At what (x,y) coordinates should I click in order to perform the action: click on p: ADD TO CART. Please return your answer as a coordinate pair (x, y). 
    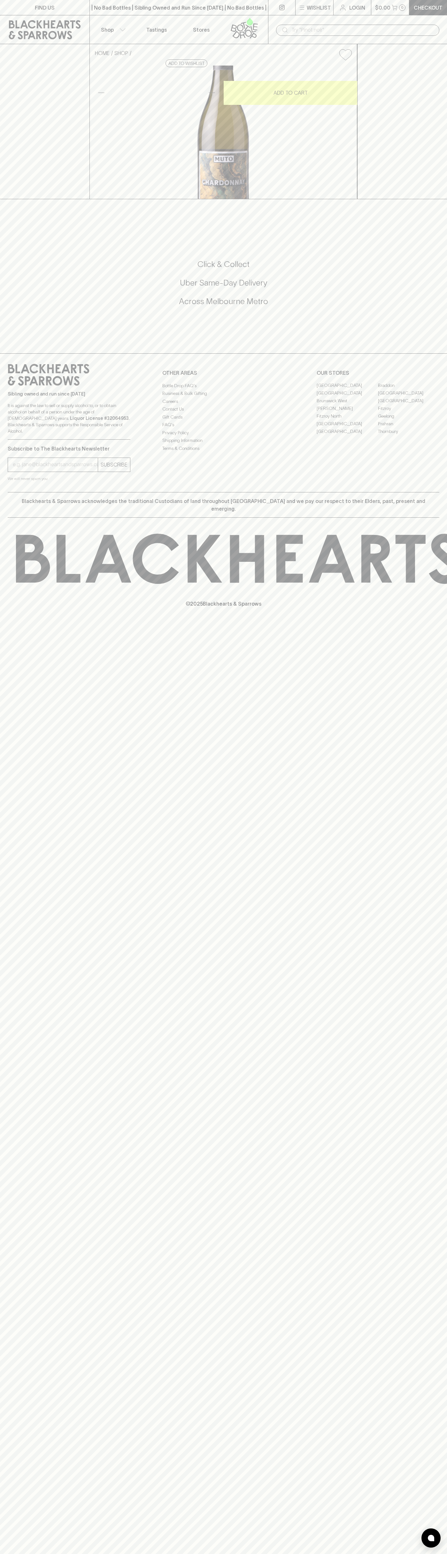
    Looking at the image, I should click on (291, 93).